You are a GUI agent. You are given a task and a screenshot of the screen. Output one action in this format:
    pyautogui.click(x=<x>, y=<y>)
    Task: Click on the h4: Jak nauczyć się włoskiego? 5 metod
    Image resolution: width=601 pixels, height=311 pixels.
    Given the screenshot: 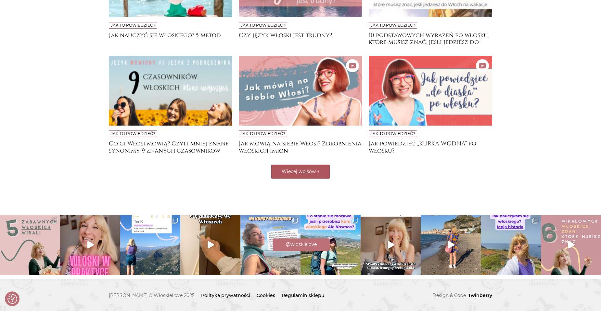 What is the action you would take?
    pyautogui.click(x=171, y=38)
    